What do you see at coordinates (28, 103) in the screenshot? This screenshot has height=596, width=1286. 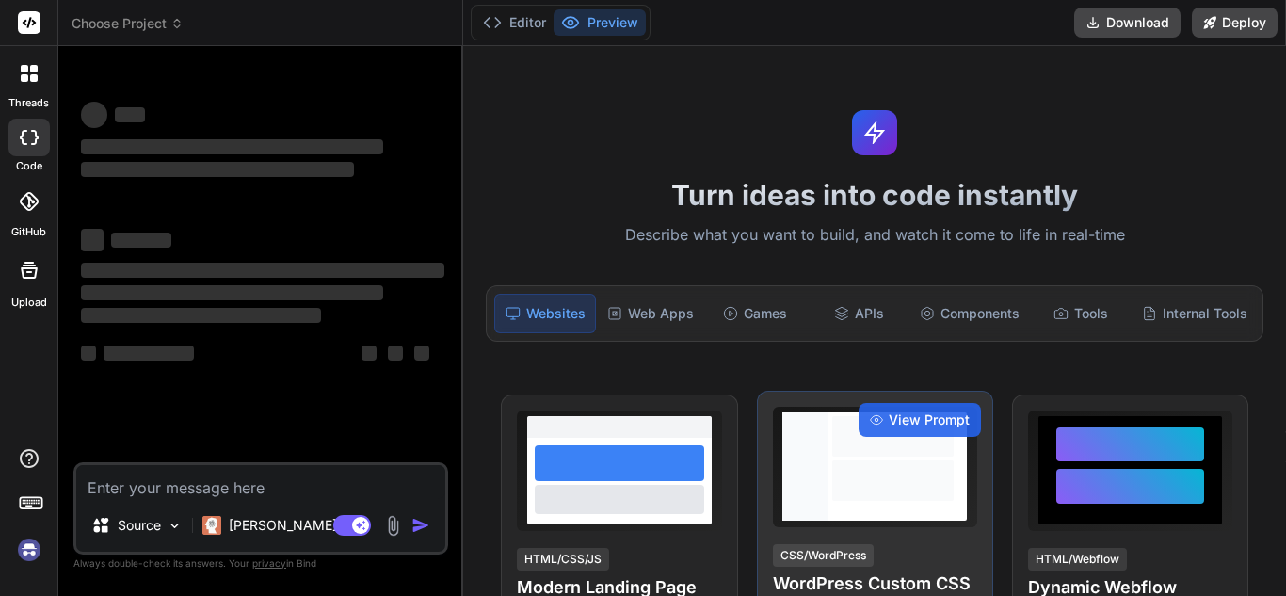 I see `label: threads` at bounding box center [28, 103].